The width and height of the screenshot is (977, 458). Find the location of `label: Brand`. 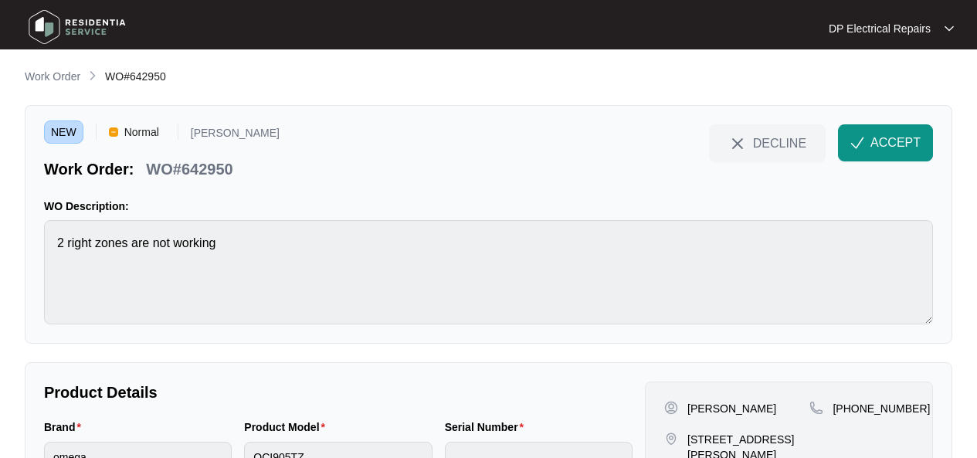

label: Brand is located at coordinates (66, 427).